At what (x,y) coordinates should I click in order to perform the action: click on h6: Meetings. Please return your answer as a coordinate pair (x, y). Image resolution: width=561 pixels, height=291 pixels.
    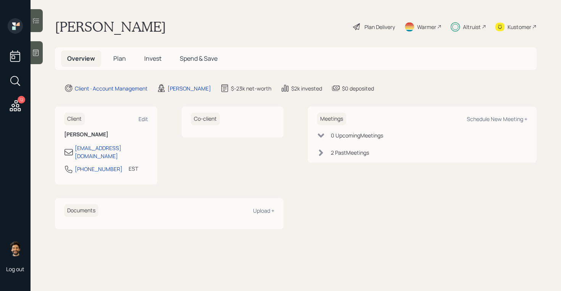
    Looking at the image, I should click on (332, 119).